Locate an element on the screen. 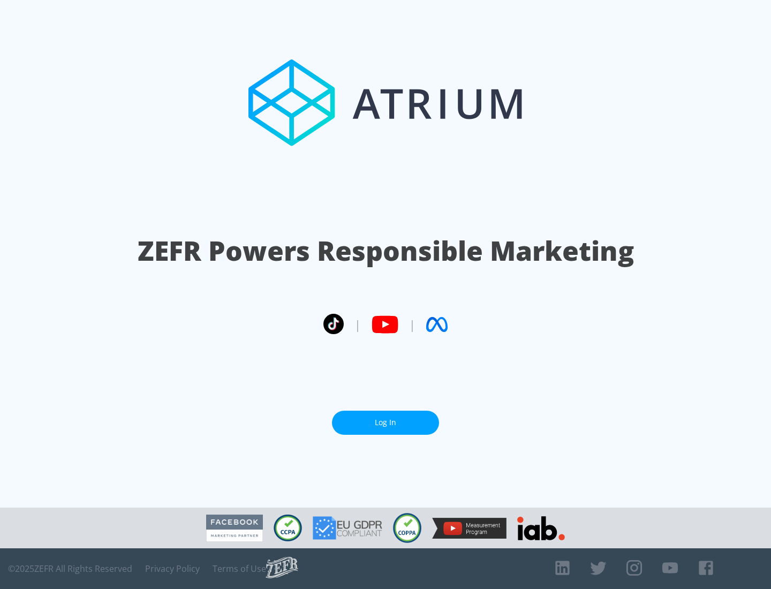 The height and width of the screenshot is (589, 771). span: © 2025 ZEFR All Rights Reserved is located at coordinates (70, 569).